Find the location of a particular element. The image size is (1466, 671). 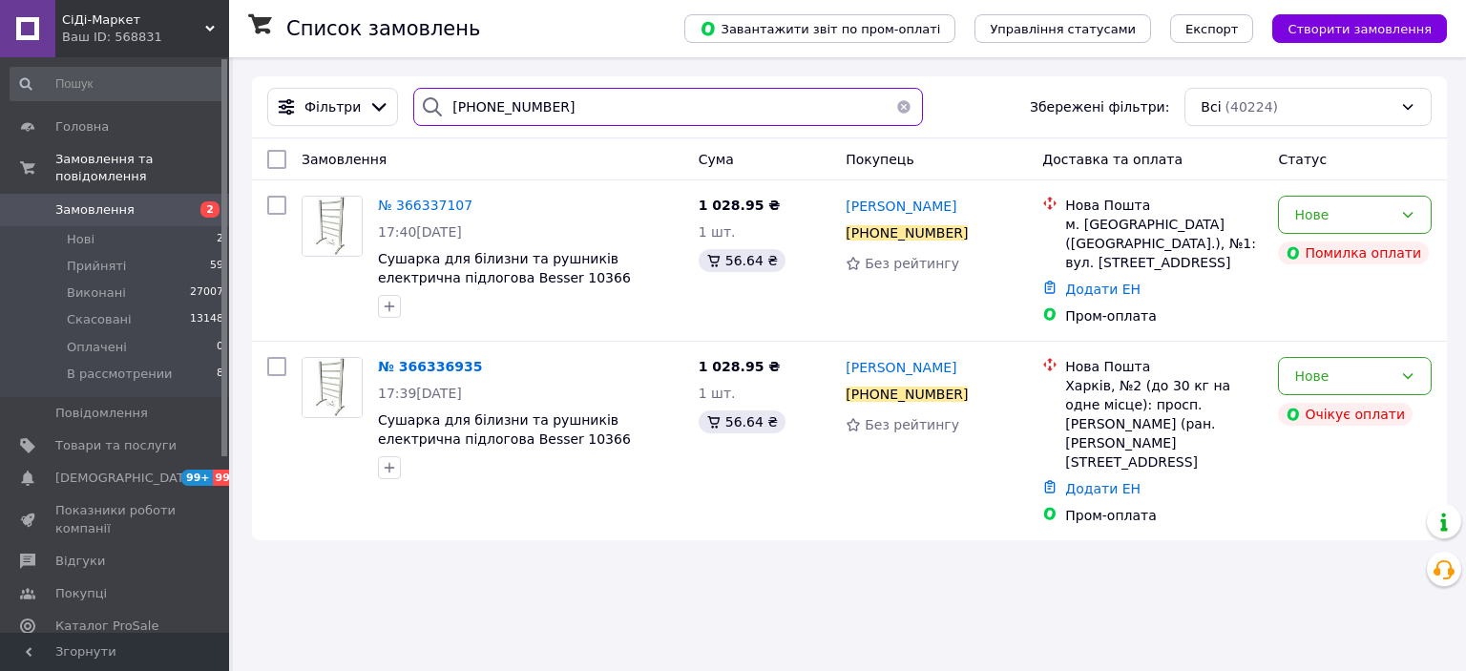

span: Експорт is located at coordinates (1212, 29).